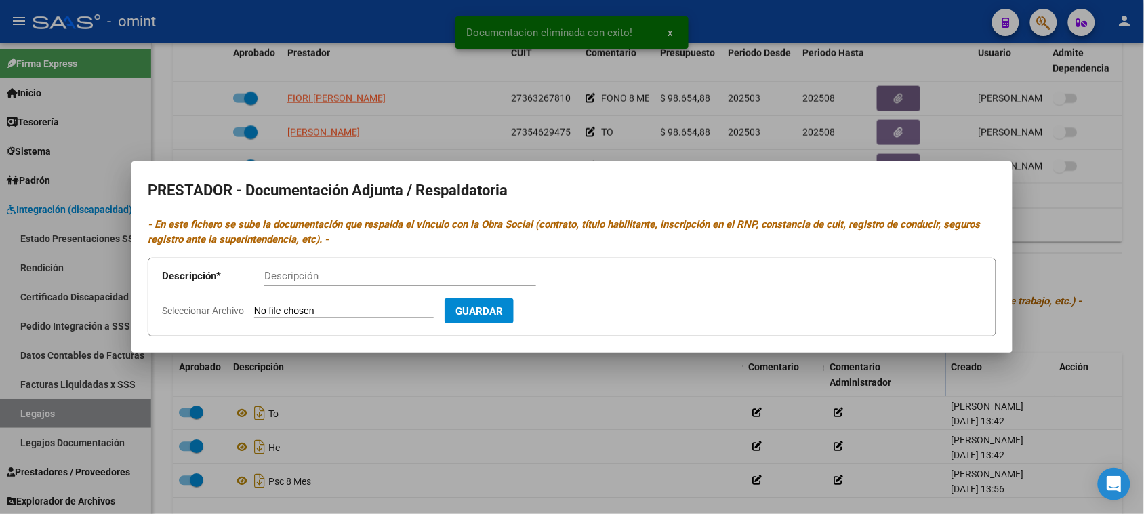  What do you see at coordinates (564, 232) in the screenshot?
I see `i: - En este fichero se sube la documentación que respalda el vínculo con la Obra Social (contrato, ...` at bounding box center [564, 232].